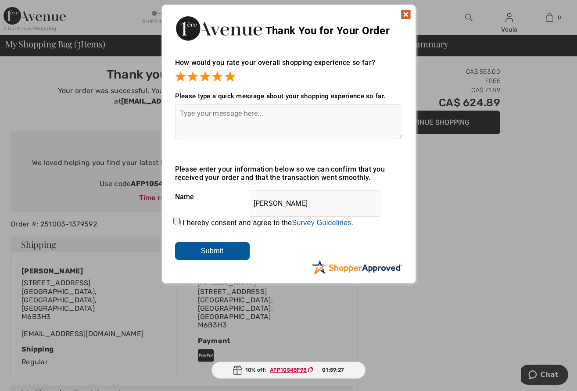  Describe the element at coordinates (219, 28) in the screenshot. I see `img: Thank You for Your Order` at that location.